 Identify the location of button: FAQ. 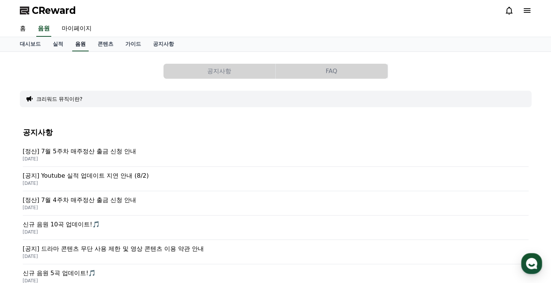
(332, 71).